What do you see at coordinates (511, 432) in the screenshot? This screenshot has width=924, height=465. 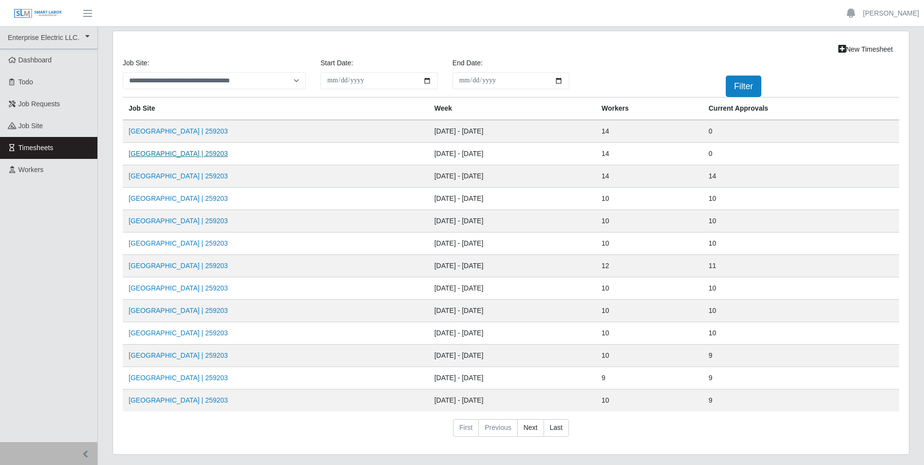 I see `nav: pagination` at bounding box center [511, 432].